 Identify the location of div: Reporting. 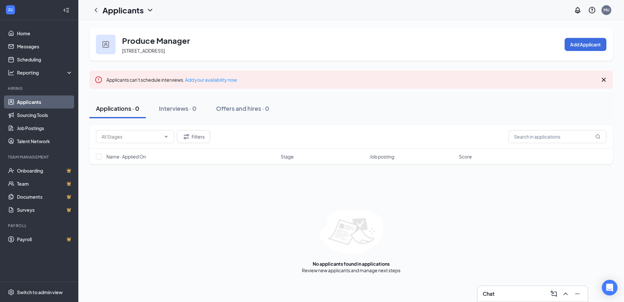
(45, 72).